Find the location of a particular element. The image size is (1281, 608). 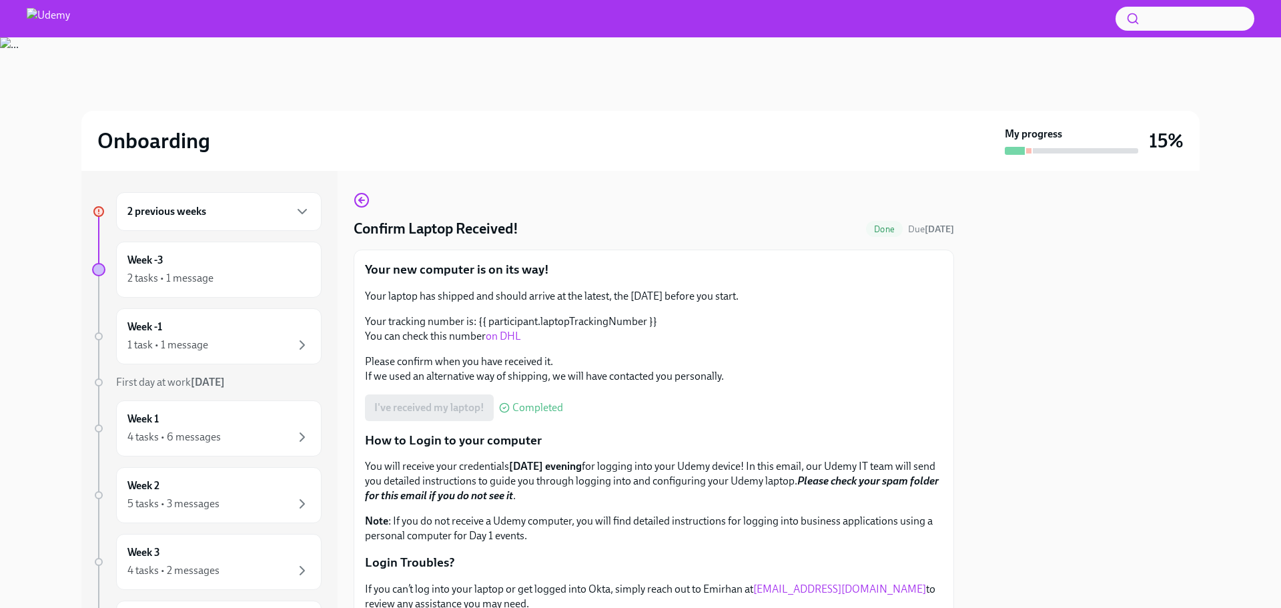

h6: 2 previous weeks is located at coordinates (167, 211).